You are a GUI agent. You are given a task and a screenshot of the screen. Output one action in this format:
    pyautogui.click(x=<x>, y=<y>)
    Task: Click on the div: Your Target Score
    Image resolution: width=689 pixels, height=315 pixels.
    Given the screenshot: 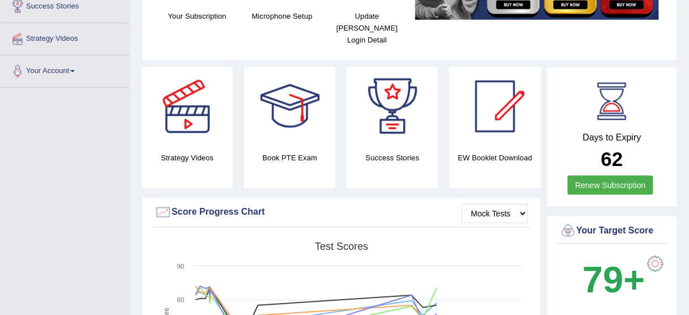 What is the action you would take?
    pyautogui.click(x=612, y=231)
    